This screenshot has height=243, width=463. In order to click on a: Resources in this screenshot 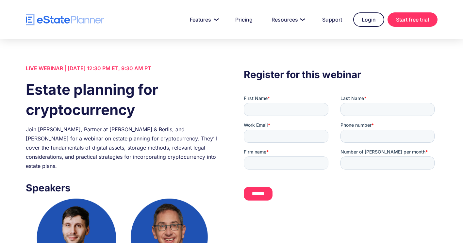, I will do `click(287, 20)`.